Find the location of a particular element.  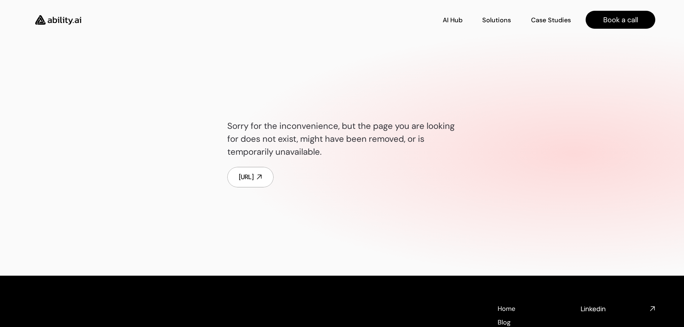

a: Blog is located at coordinates (504, 322).